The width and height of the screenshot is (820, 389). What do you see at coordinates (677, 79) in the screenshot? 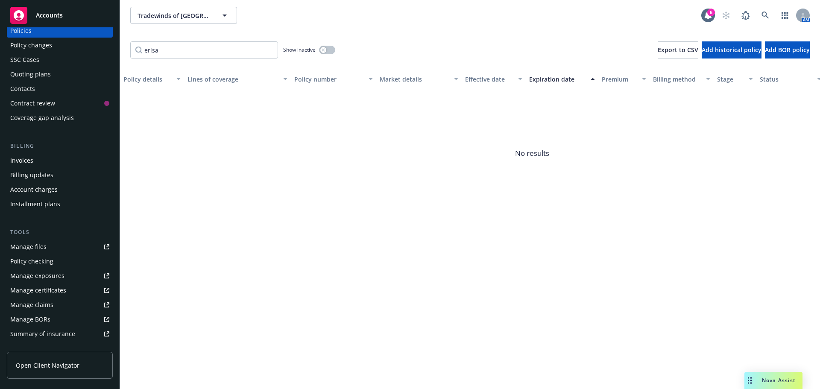
I see `div: Billing method` at bounding box center [677, 79].